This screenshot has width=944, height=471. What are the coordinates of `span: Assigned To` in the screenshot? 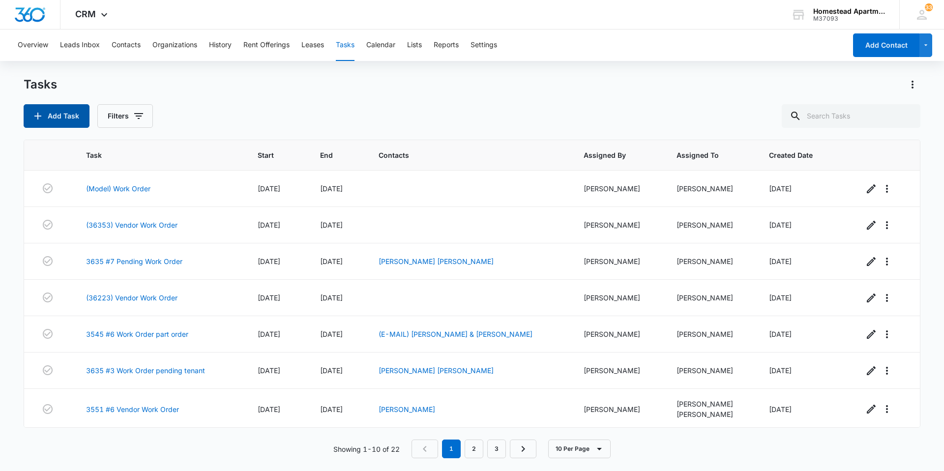 It's located at (704, 155).